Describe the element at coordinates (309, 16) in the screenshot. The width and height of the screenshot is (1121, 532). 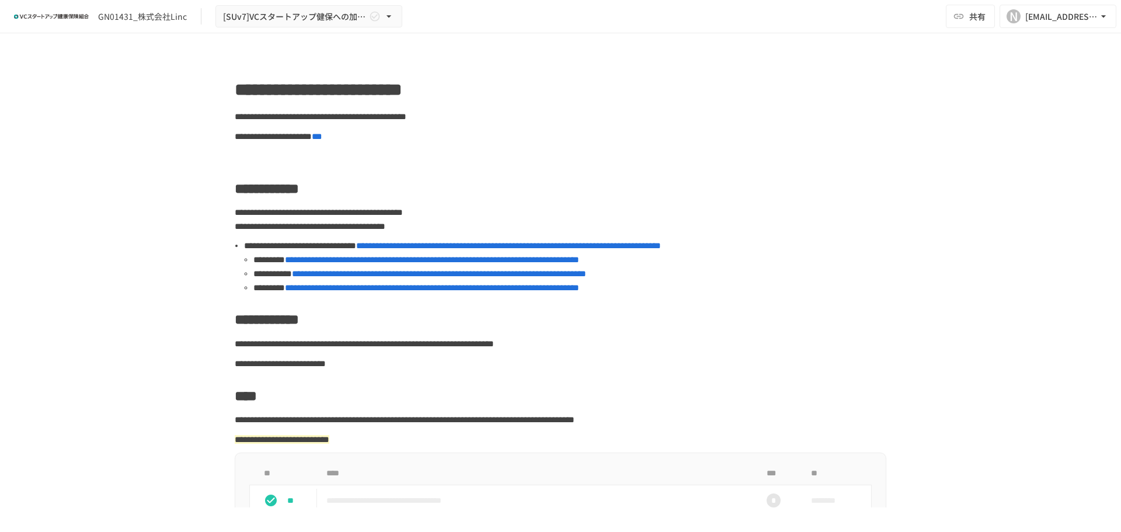
I see `button: [SUv7]VCスタートアップ健保への加入申請手続き` at that location.